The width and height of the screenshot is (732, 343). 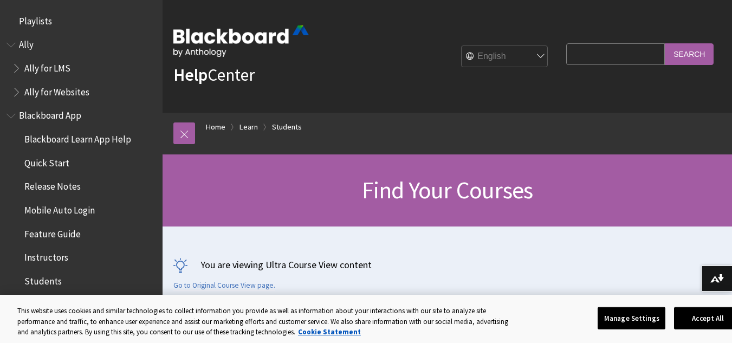 I want to click on nav: Book outline for Anthology Ally Help, so click(x=81, y=68).